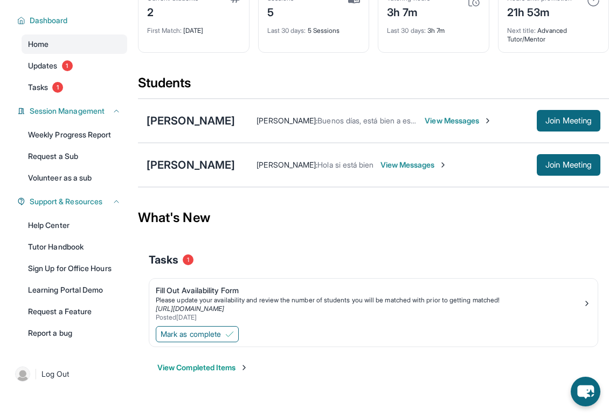 Image resolution: width=609 pixels, height=415 pixels. What do you see at coordinates (74, 87) in the screenshot?
I see `a: Tasks1` at bounding box center [74, 87].